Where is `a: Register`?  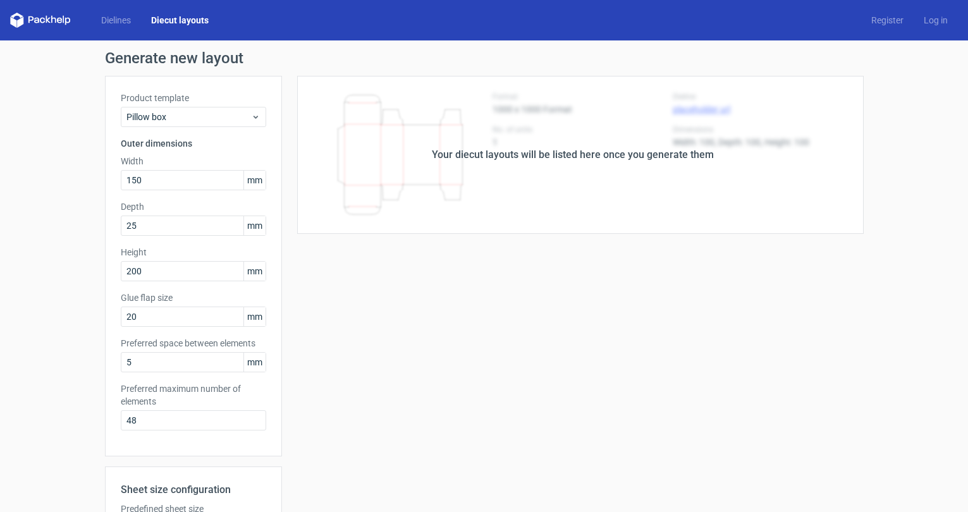 a: Register is located at coordinates (887, 20).